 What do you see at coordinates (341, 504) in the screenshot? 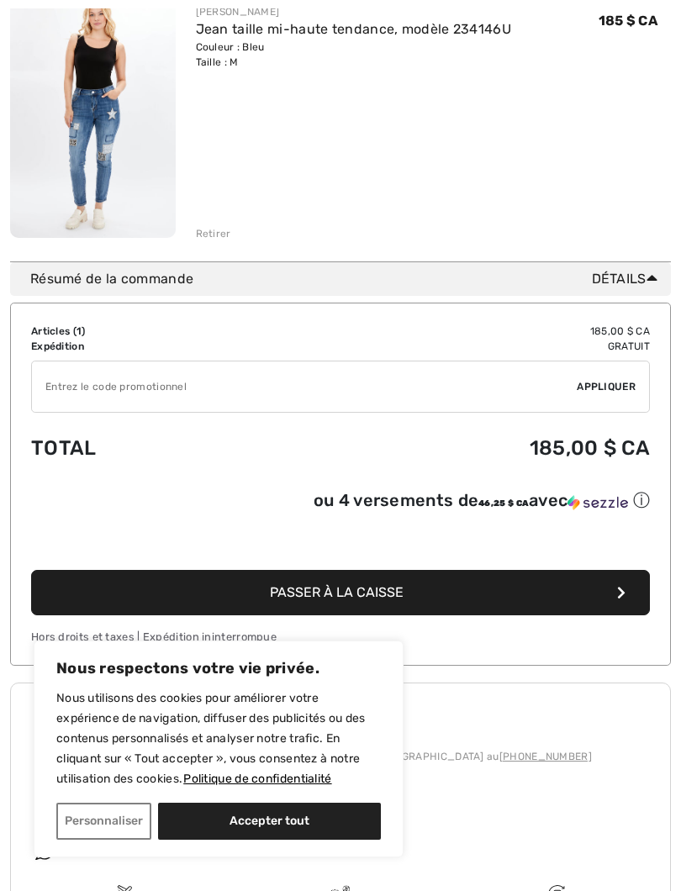
I see `div: ou 4 versements de46,25 $ CAavecSezzle Cliquez pour en savoir plus sur Sezzle` at bounding box center [341, 504].